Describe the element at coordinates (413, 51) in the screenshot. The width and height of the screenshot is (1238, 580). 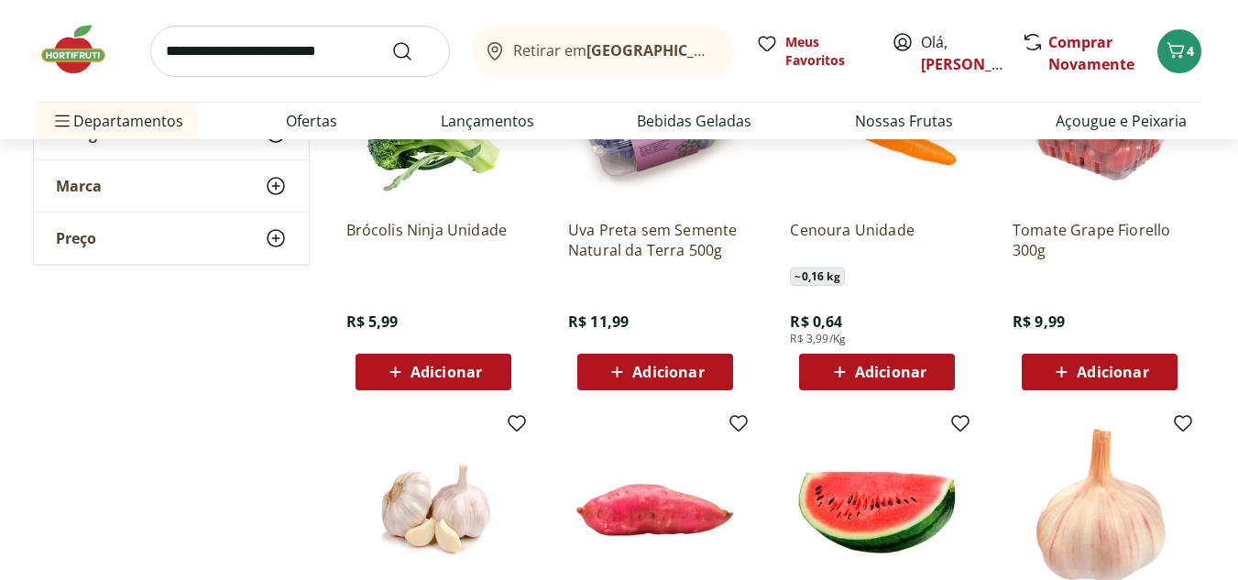
I see `button: Submit Search` at that location.